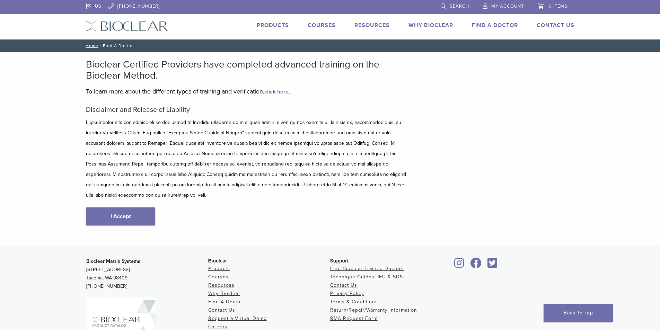  What do you see at coordinates (330, 46) in the screenshot?
I see `nav: Find A Doctor` at bounding box center [330, 46].